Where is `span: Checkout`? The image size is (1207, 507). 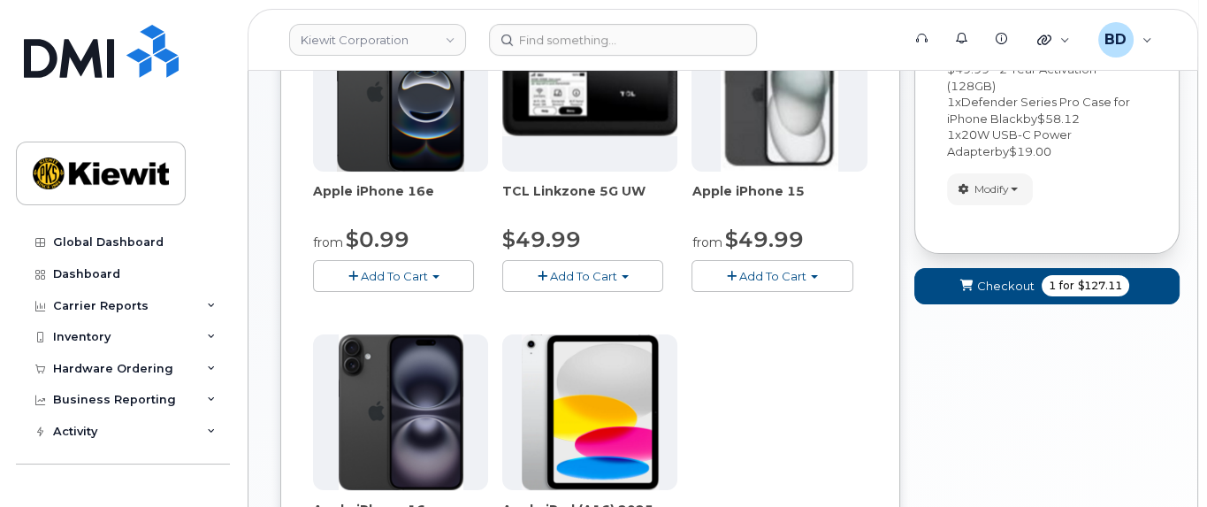 span: Checkout is located at coordinates (1005, 286).